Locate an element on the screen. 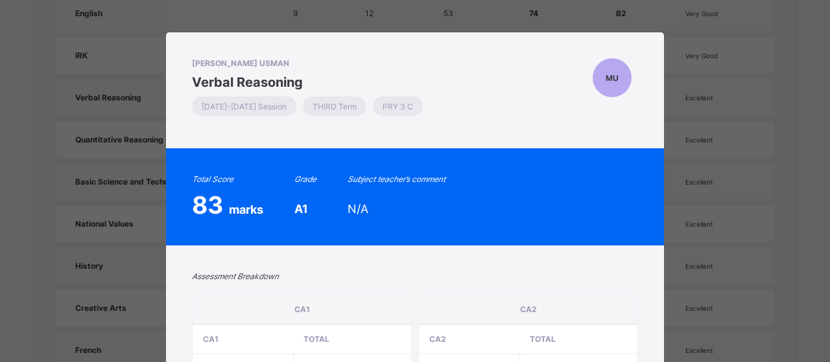  i: Assessment Breakdown is located at coordinates (235, 276).